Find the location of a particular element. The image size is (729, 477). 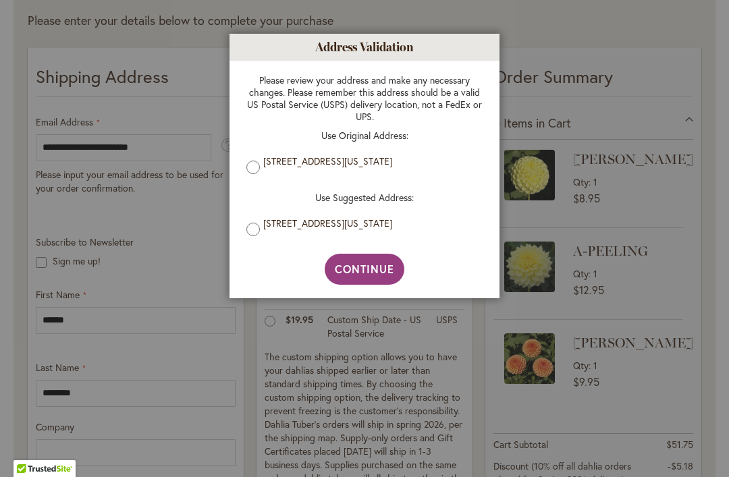

p: Please review your address and make any necessary changes. Please remember this address should be... is located at coordinates (364, 98).